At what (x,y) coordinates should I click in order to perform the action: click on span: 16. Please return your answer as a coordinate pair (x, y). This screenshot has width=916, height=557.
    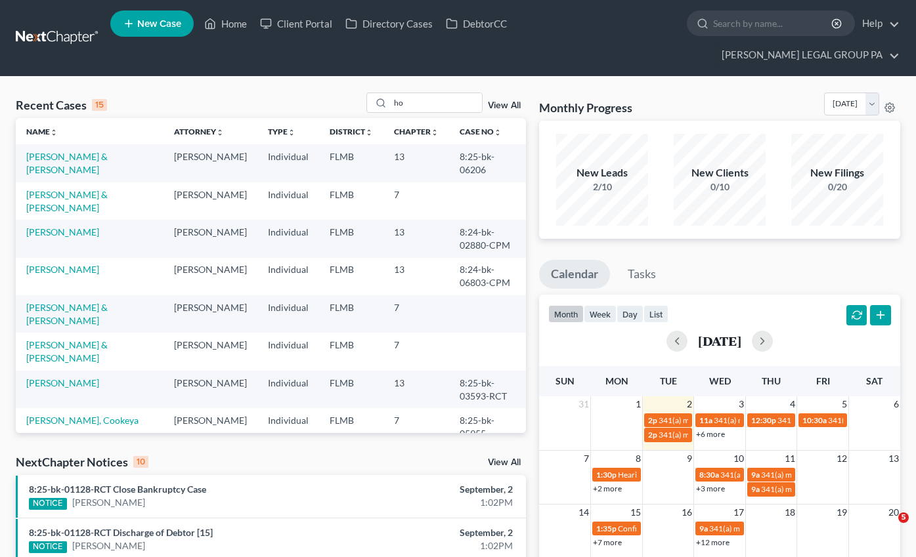
    Looking at the image, I should click on (687, 513).